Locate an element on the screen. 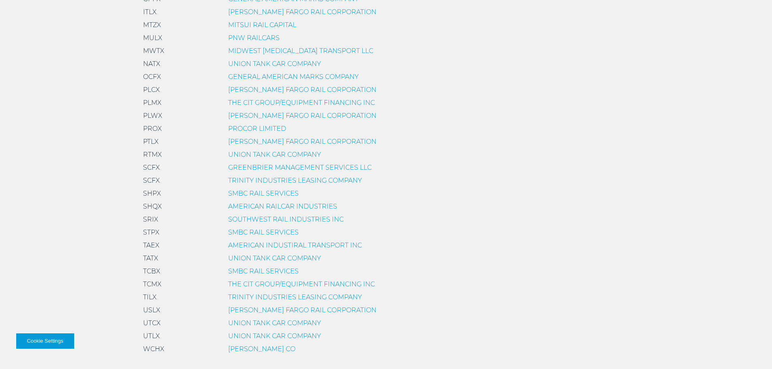 The height and width of the screenshot is (369, 772). span: MULX is located at coordinates (152, 38).